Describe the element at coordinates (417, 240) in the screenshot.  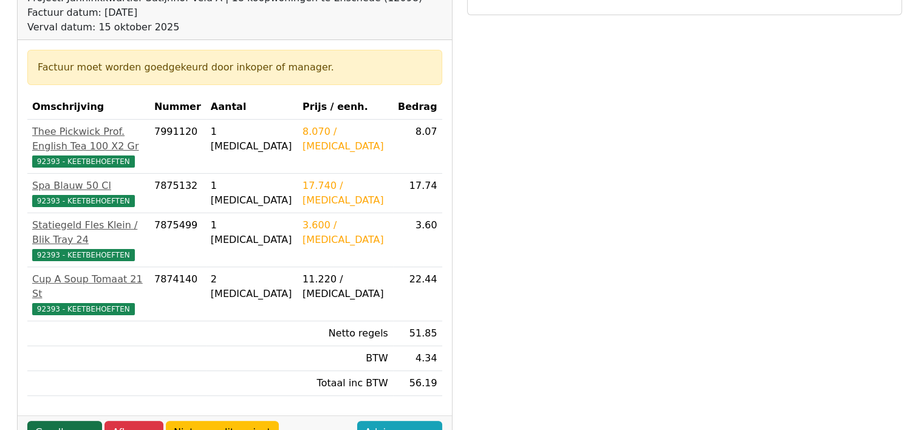
I see `td: 3.60` at that location.